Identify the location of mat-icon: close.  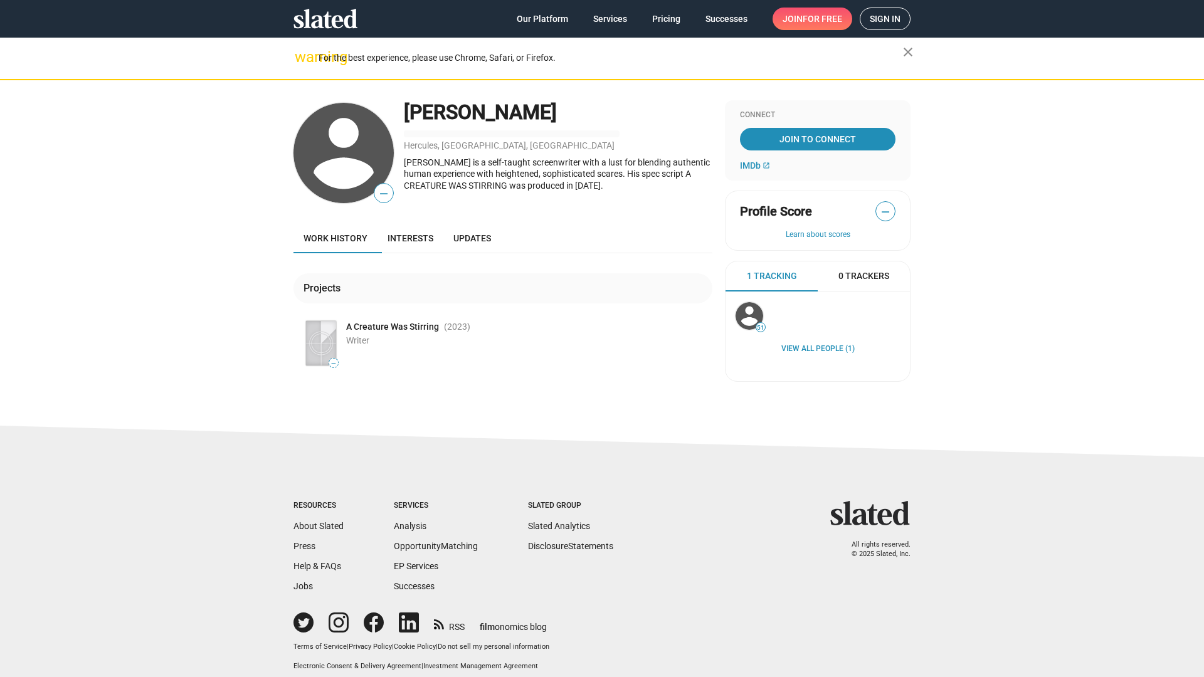
(908, 52).